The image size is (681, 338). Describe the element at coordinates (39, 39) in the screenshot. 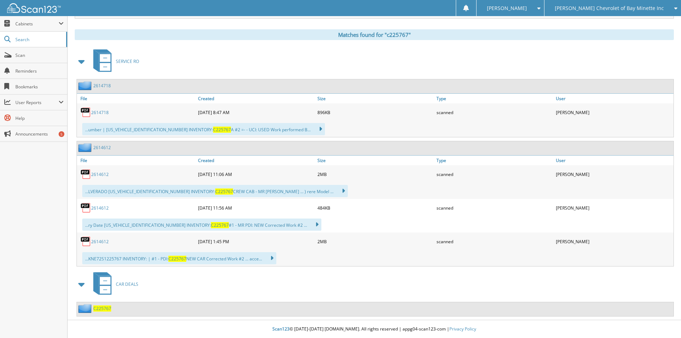

I see `span: Search` at that location.